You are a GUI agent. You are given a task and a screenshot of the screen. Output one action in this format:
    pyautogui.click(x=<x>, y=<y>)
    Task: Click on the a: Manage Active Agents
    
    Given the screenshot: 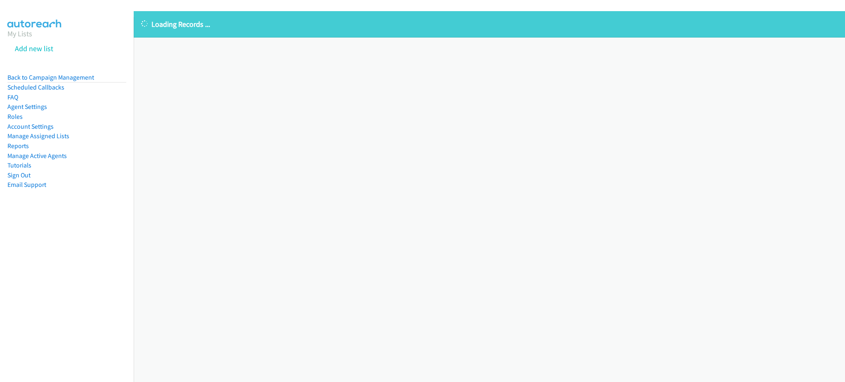 What is the action you would take?
    pyautogui.click(x=37, y=156)
    